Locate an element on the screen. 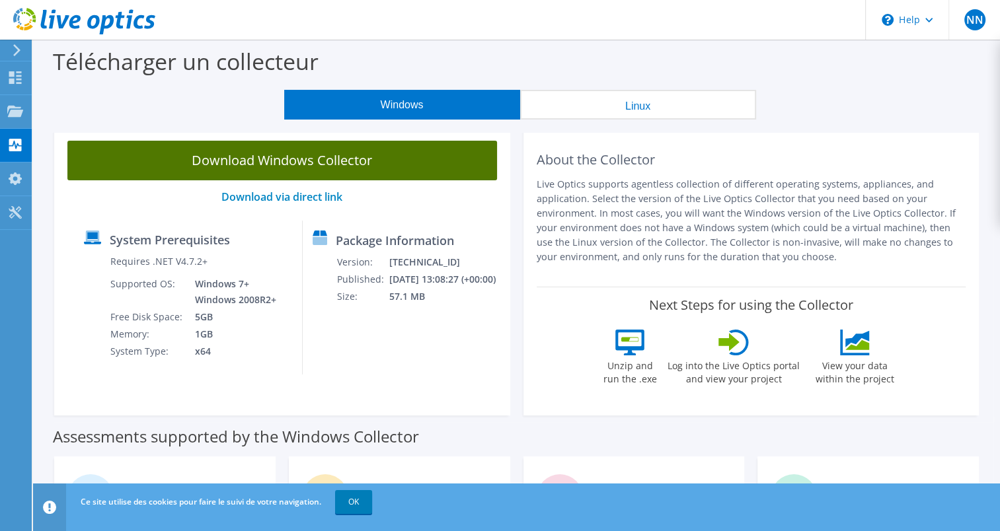 The width and height of the screenshot is (1000, 531). a: Download via direct link is located at coordinates (281, 197).